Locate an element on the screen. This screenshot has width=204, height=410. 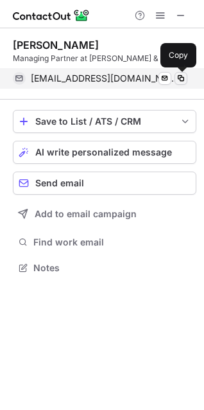
div: Save to List / ATS / CRM is located at coordinates (105, 121).